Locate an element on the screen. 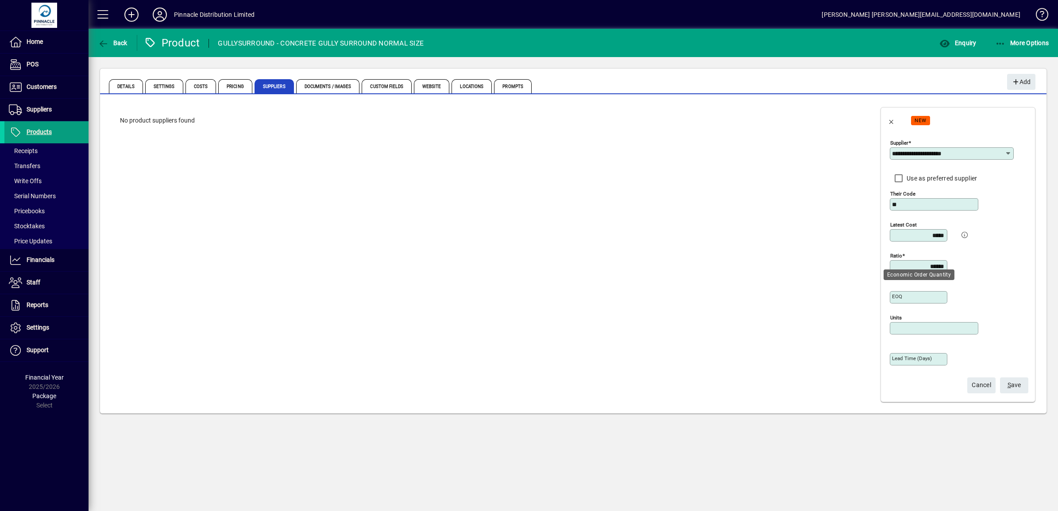  a: Reports is located at coordinates (46, 306).